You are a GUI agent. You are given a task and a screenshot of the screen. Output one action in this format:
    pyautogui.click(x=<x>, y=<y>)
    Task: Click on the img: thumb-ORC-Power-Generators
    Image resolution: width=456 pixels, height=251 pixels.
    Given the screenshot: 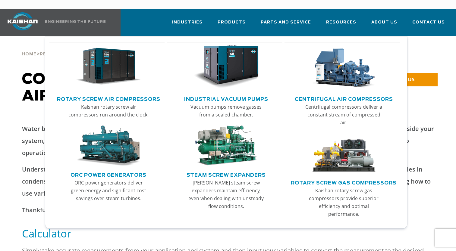 What is the action you would take?
    pyautogui.click(x=109, y=146)
    